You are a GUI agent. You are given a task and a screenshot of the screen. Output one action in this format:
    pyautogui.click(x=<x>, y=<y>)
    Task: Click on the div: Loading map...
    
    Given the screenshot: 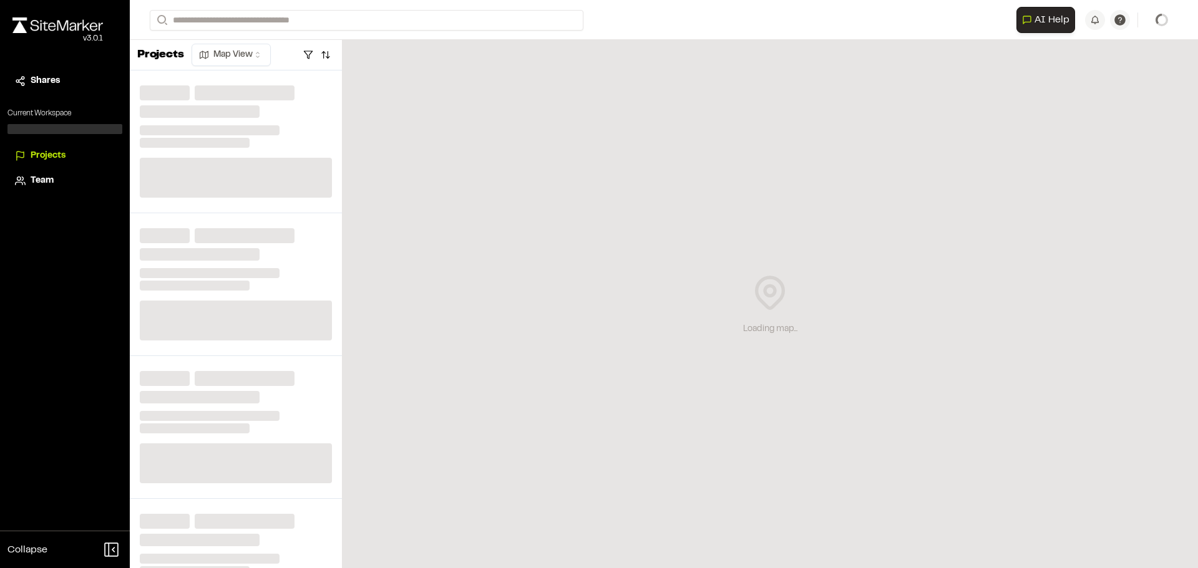 What is the action you would take?
    pyautogui.click(x=770, y=329)
    